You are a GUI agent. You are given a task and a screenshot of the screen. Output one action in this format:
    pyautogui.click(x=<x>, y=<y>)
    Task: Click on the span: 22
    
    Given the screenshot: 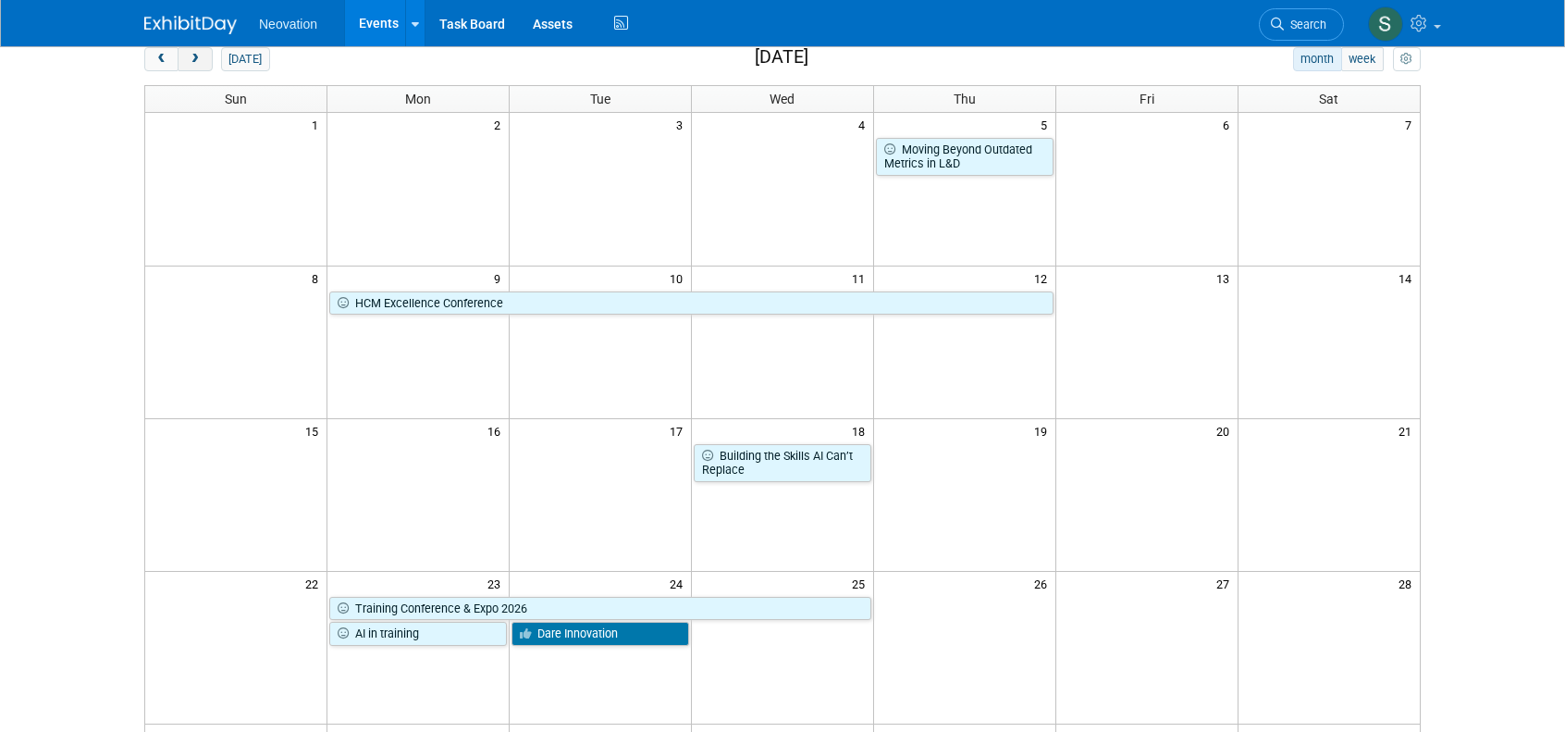 What is the action you would take?
    pyautogui.click(x=315, y=583)
    